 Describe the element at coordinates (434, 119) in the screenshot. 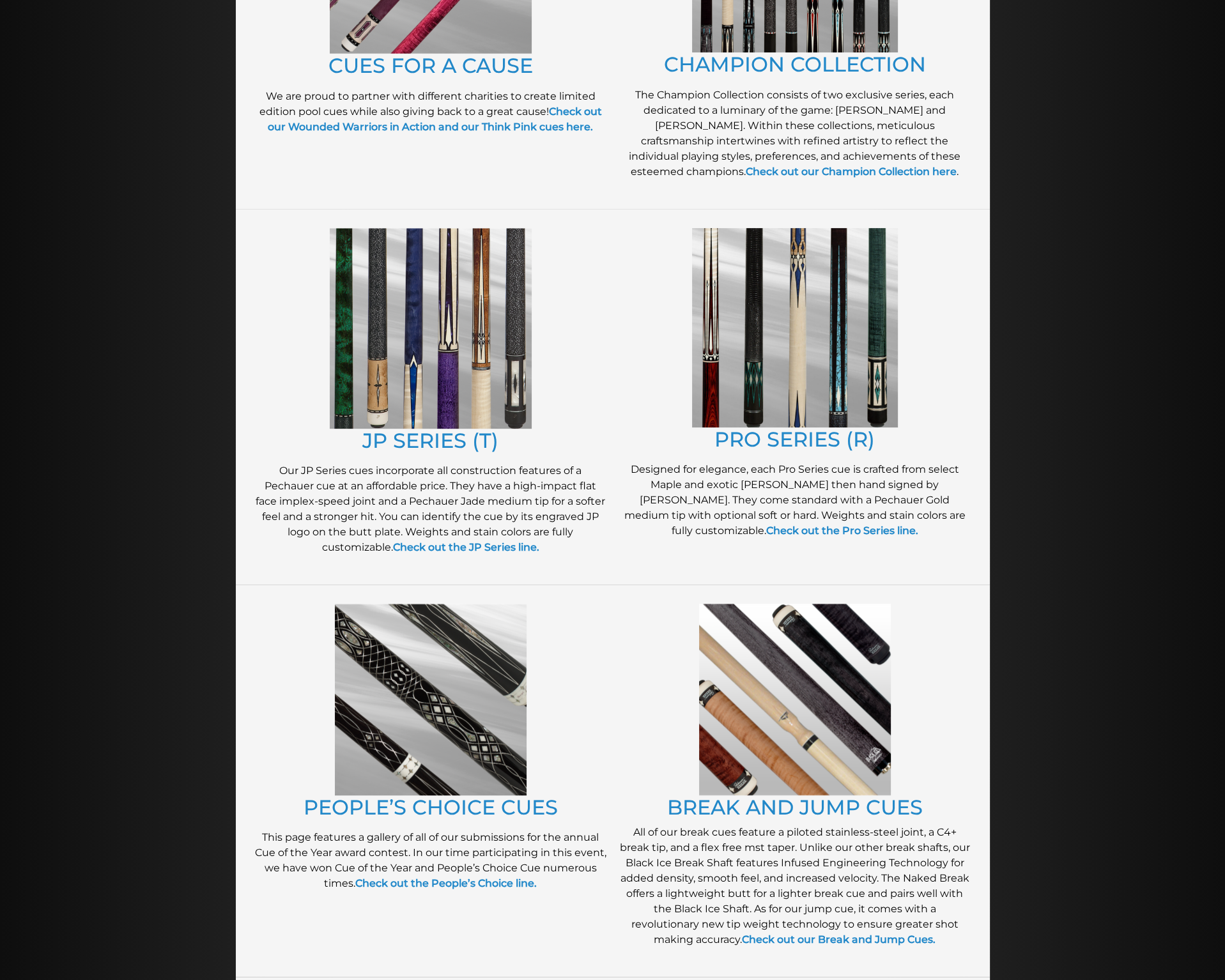

I see `a: Check out our Wounded Warriors in Action and our Think Pink cues here.` at that location.